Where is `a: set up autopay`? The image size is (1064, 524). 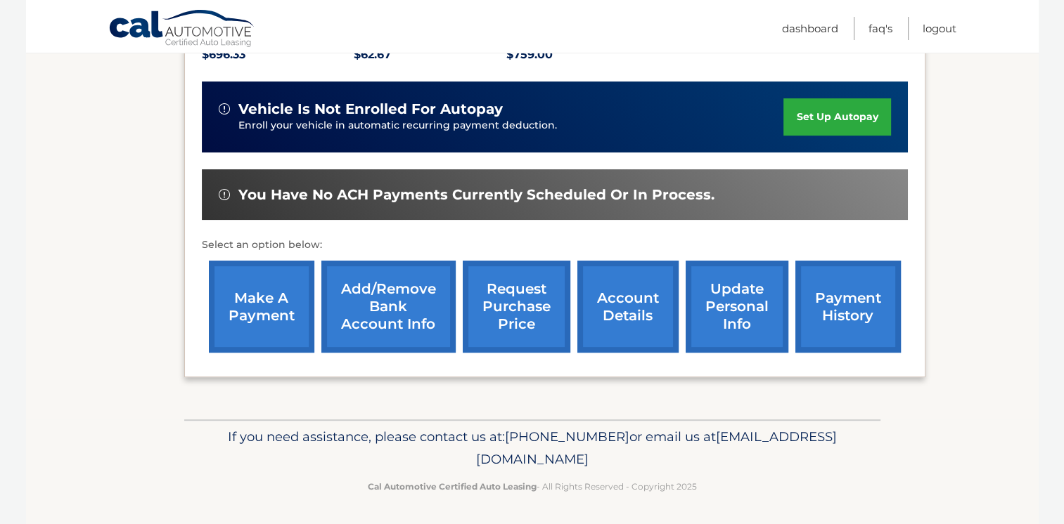 a: set up autopay is located at coordinates (837, 117).